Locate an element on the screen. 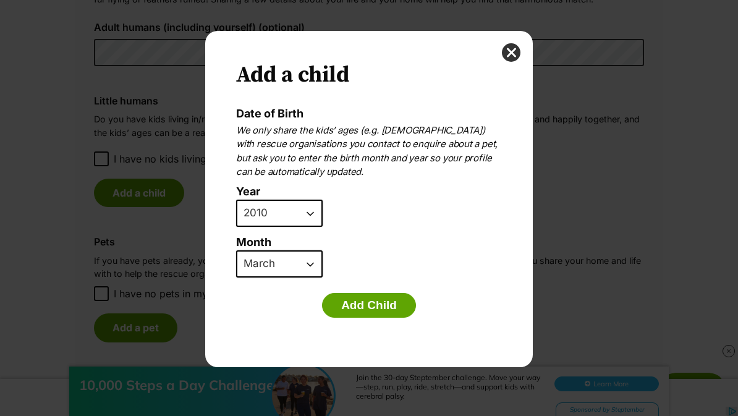 The height and width of the screenshot is (416, 738). label: Date of Birth is located at coordinates (269, 113).